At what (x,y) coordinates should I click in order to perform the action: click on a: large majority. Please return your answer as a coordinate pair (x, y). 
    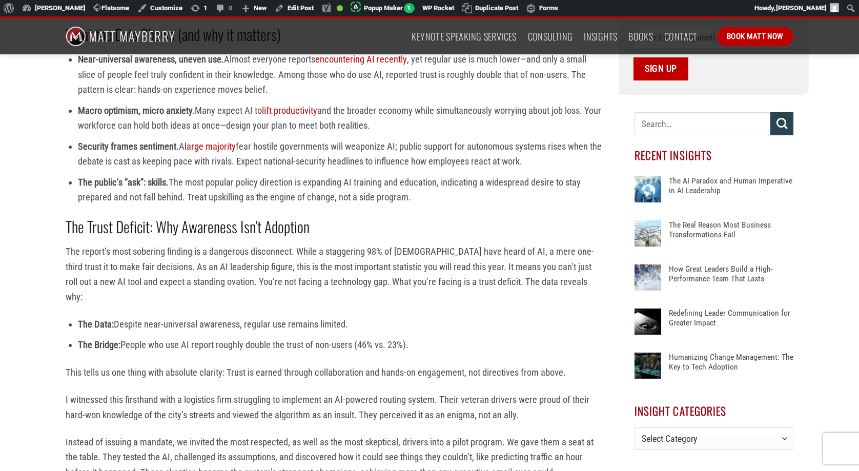
    Looking at the image, I should click on (210, 146).